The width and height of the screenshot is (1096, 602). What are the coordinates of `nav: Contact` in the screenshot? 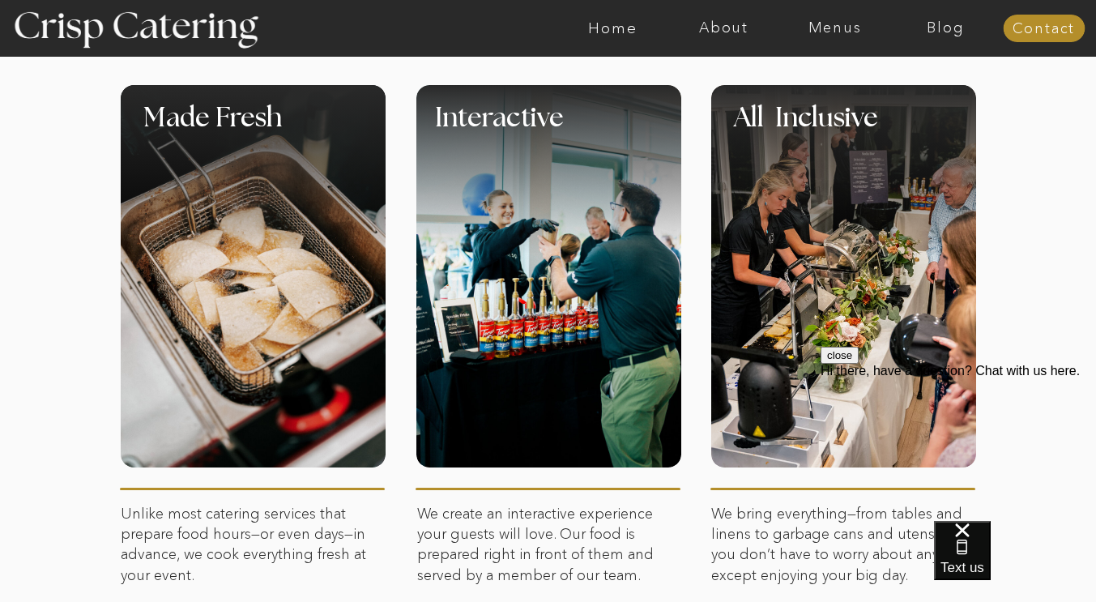 It's located at (1043, 29).